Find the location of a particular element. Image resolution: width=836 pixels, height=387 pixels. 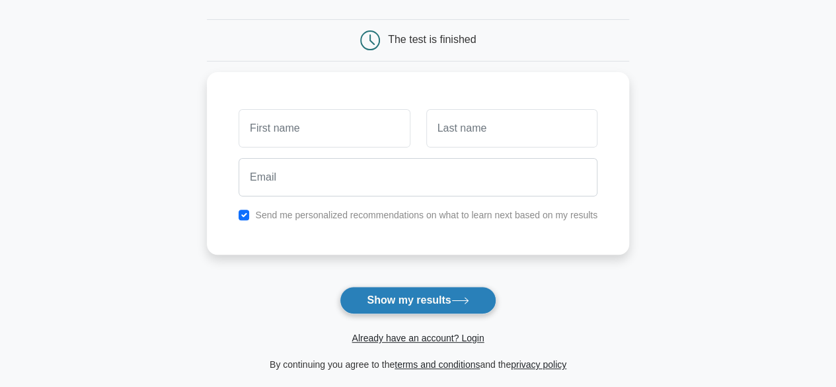

a: privacy policy is located at coordinates (539, 364).